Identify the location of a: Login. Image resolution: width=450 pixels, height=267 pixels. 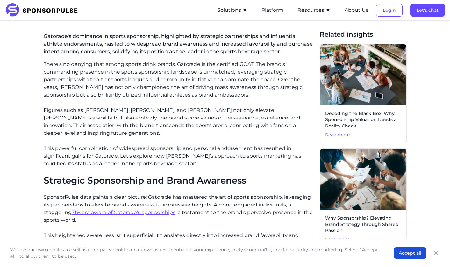
(389, 10).